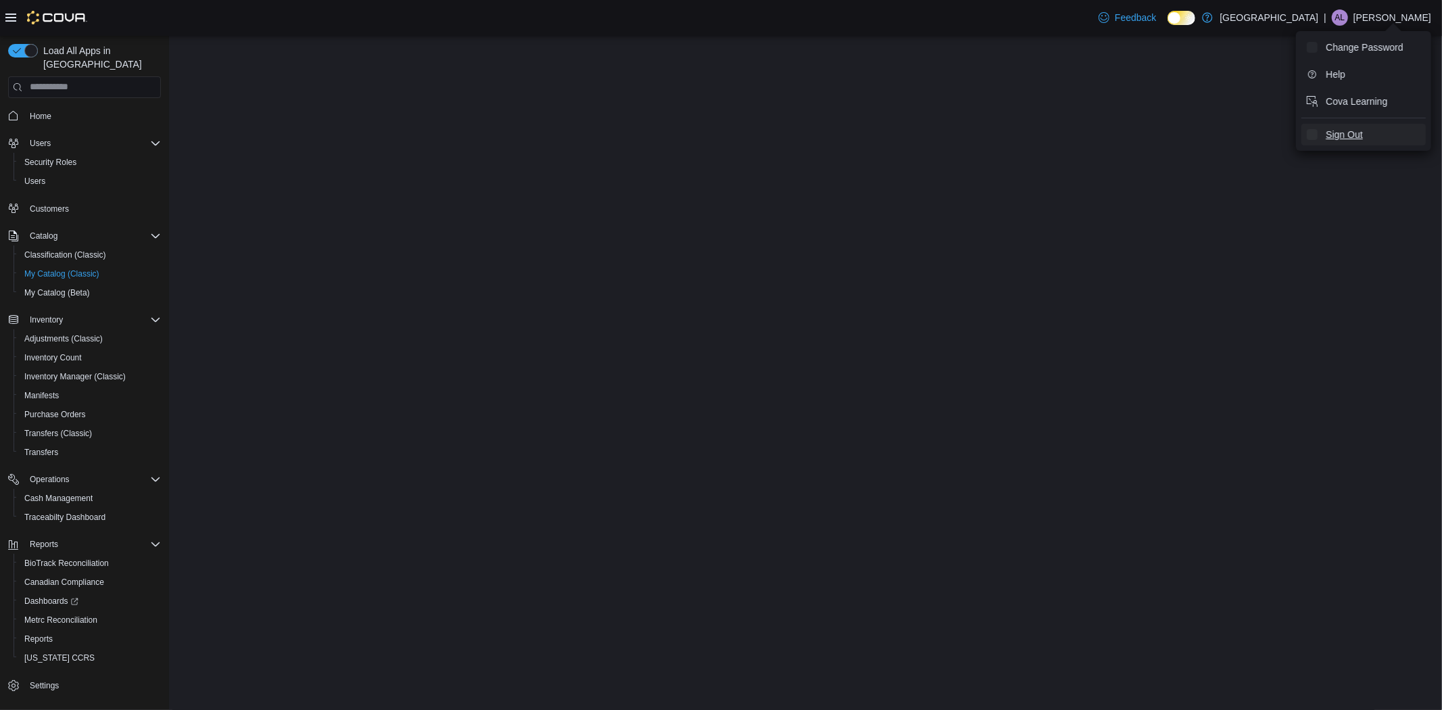  Describe the element at coordinates (85, 208) in the screenshot. I see `button: Customers` at that location.